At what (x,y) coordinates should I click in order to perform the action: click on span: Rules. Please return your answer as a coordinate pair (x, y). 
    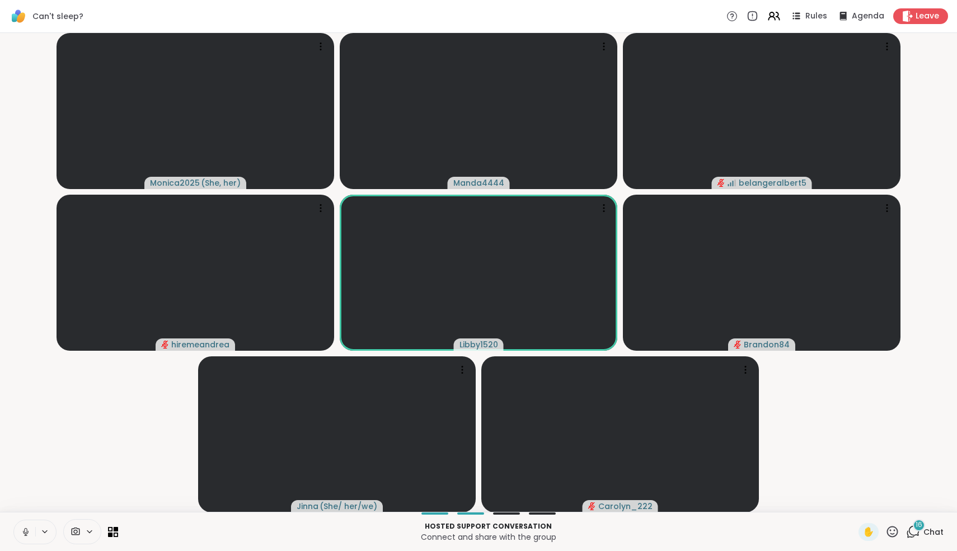
    Looking at the image, I should click on (816, 16).